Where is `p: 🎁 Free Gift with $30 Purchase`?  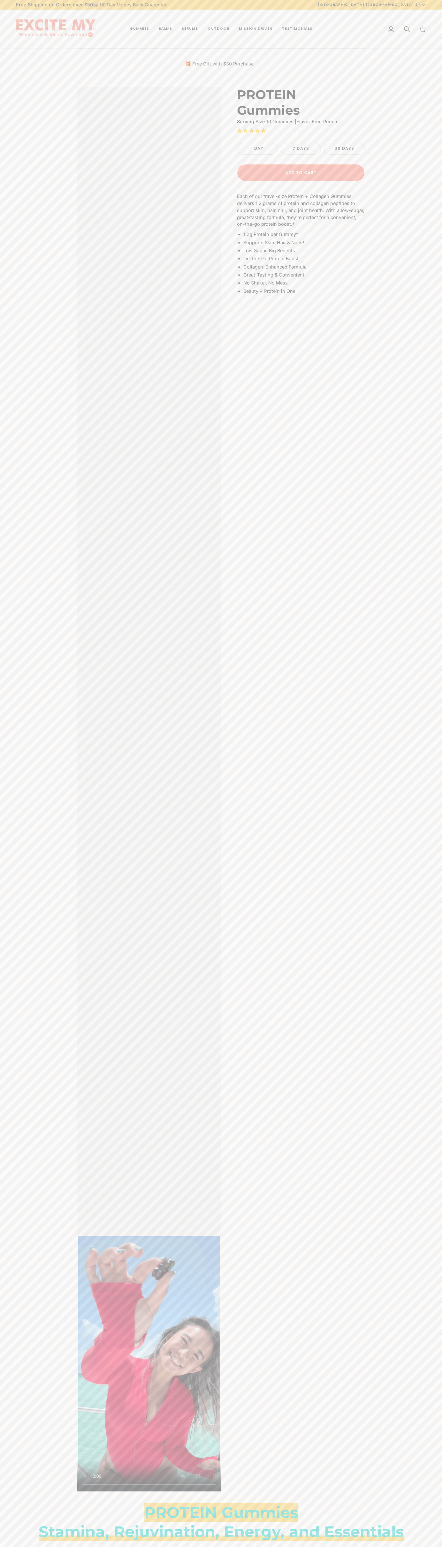 p: 🎁 Free Gift with $30 Purchase is located at coordinates (219, 64).